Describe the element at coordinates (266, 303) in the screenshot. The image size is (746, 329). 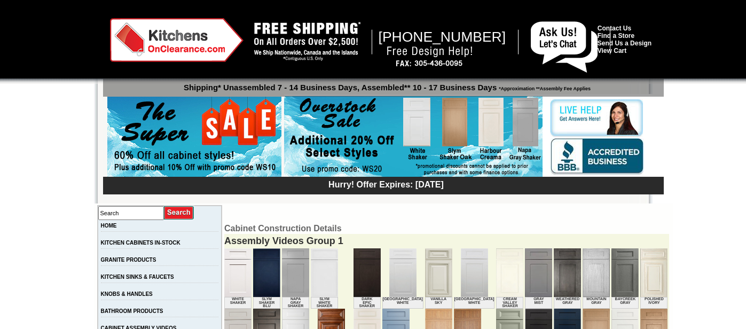
I see `td: Slym Shaker Blu` at that location.